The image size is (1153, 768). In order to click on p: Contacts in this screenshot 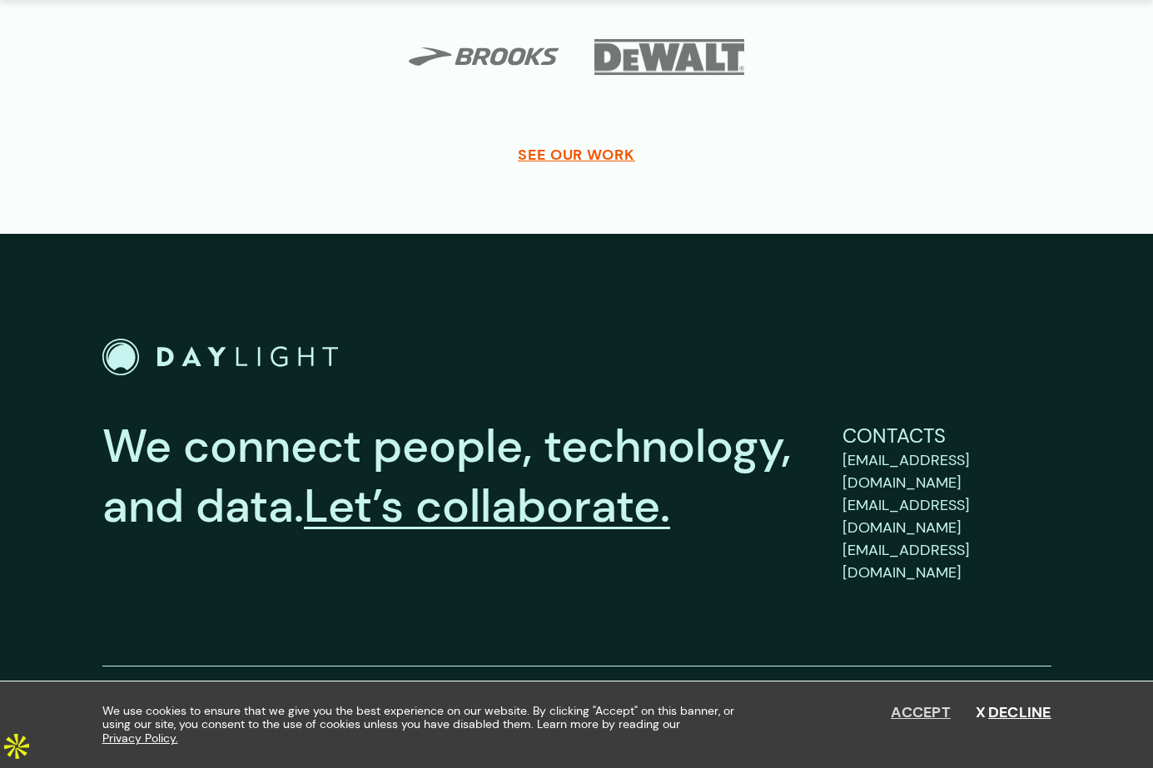, I will do `click(946, 436)`.